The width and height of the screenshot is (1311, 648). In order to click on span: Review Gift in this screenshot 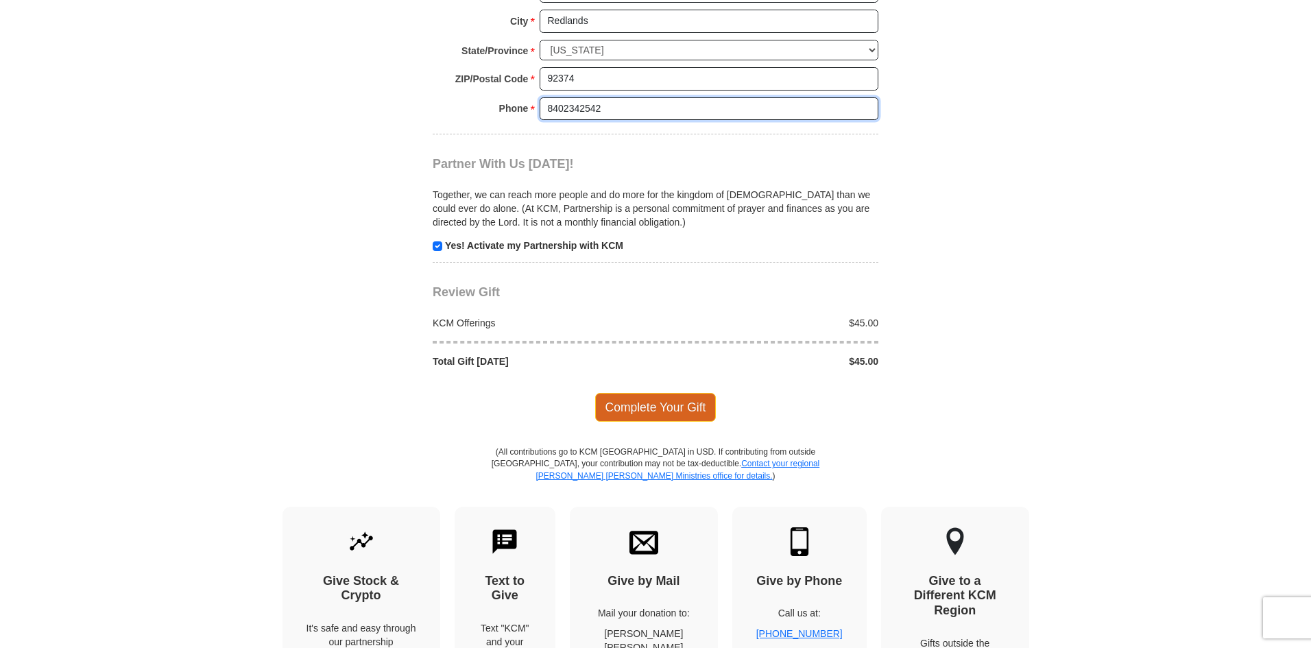, I will do `click(466, 292)`.